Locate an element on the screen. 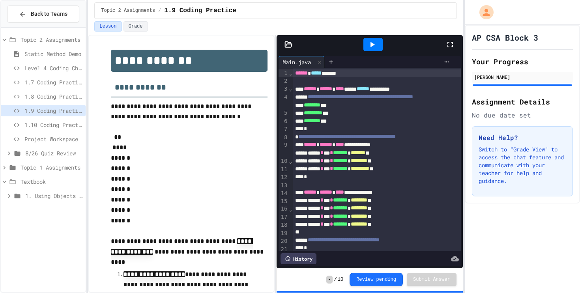 The width and height of the screenshot is (580, 293). button: Review pending is located at coordinates (376, 280).